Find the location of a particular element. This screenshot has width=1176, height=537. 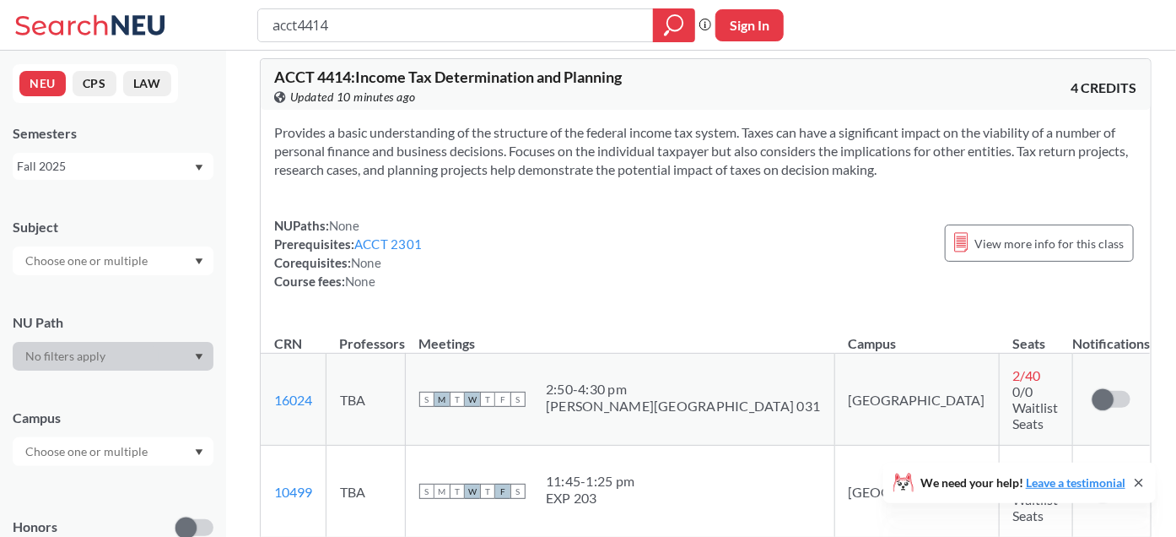

span: Updated 10 minutes ago is located at coordinates (353, 97).